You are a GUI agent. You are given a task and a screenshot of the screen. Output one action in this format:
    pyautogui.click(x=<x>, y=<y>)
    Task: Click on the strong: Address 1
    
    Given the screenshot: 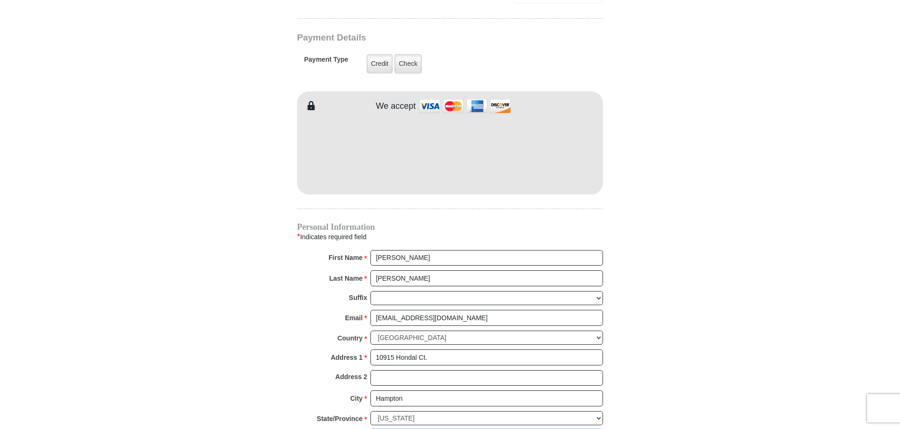 What is the action you would take?
    pyautogui.click(x=347, y=357)
    